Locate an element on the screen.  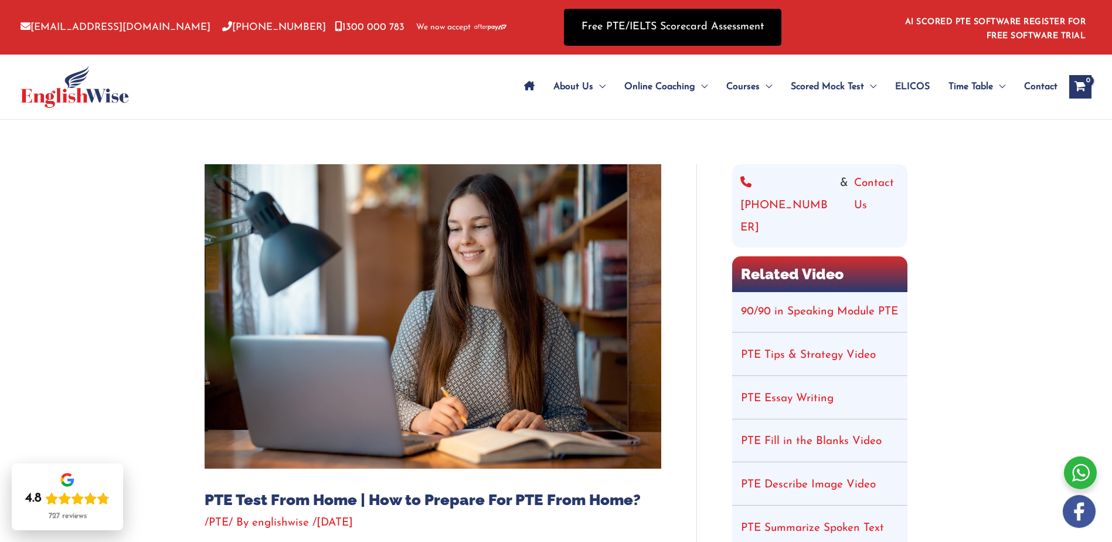
span: Time Table is located at coordinates (971, 87).